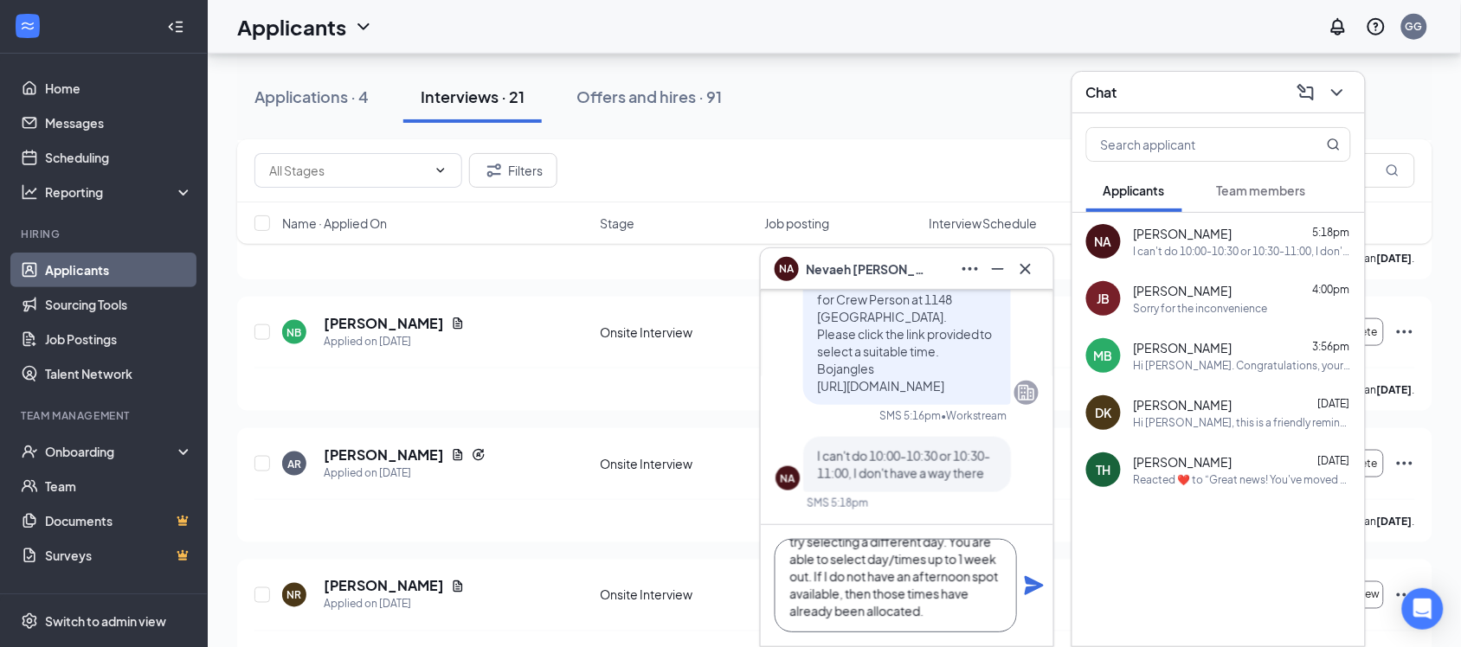 This screenshot has width=1461, height=647. Describe the element at coordinates (119, 339) in the screenshot. I see `a: Job Postings` at that location.